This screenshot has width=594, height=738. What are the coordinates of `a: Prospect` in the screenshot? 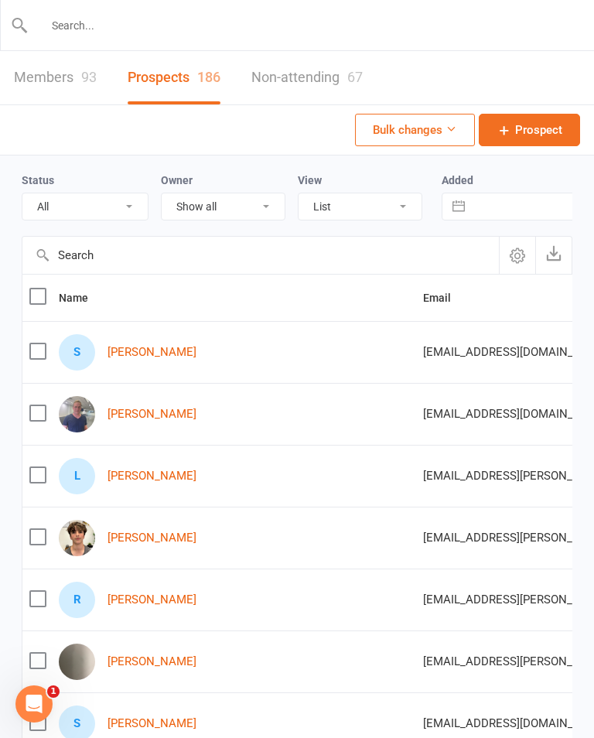 It's located at (529, 130).